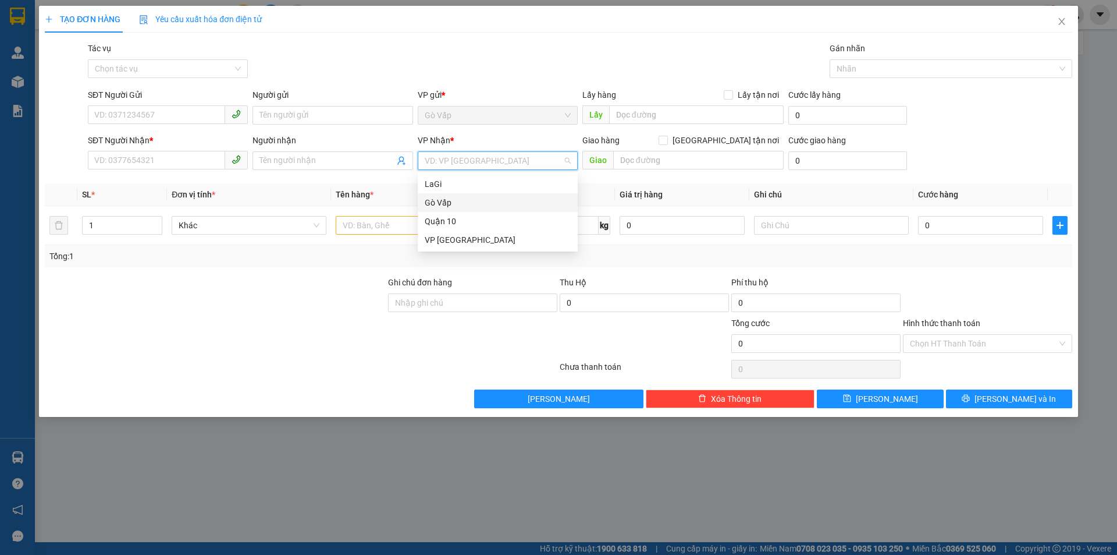 This screenshot has width=1117, height=555. Describe the element at coordinates (605, 225) in the screenshot. I see `span: kg` at that location.